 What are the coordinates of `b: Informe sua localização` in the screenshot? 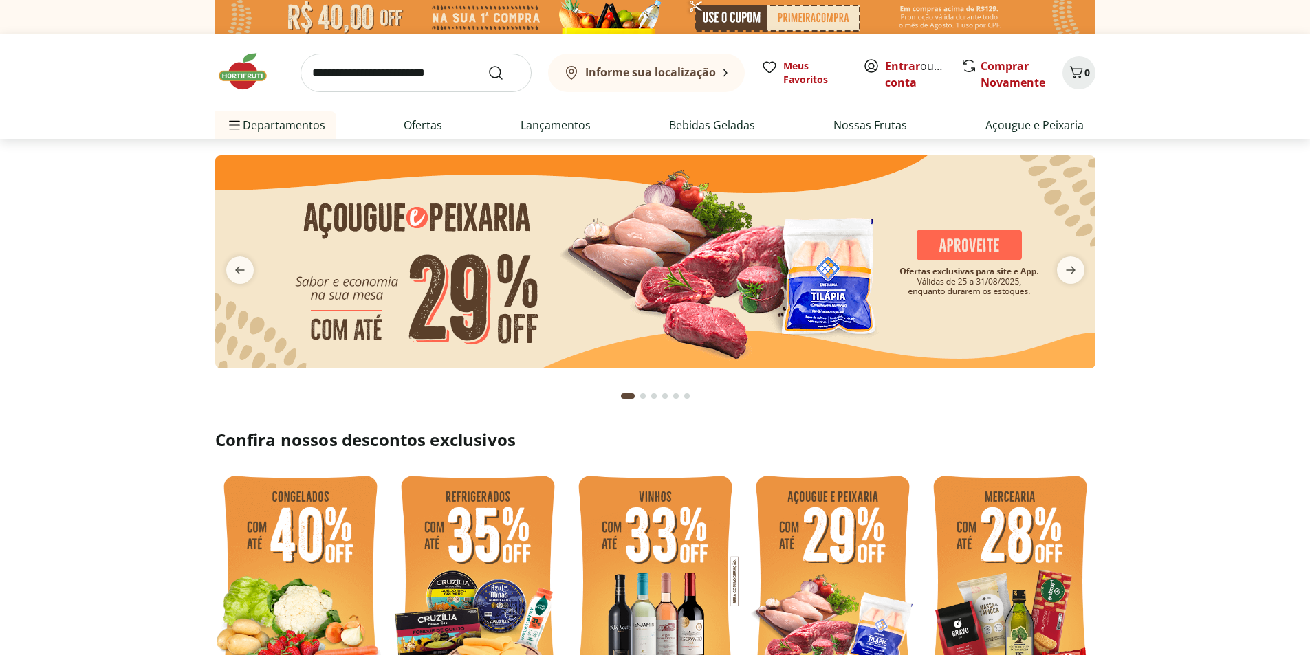 It's located at (651, 72).